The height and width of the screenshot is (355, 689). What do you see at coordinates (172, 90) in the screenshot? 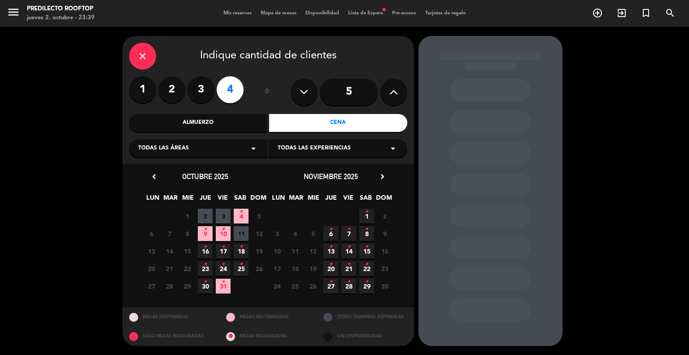
I see `label: 2` at bounding box center [172, 90].